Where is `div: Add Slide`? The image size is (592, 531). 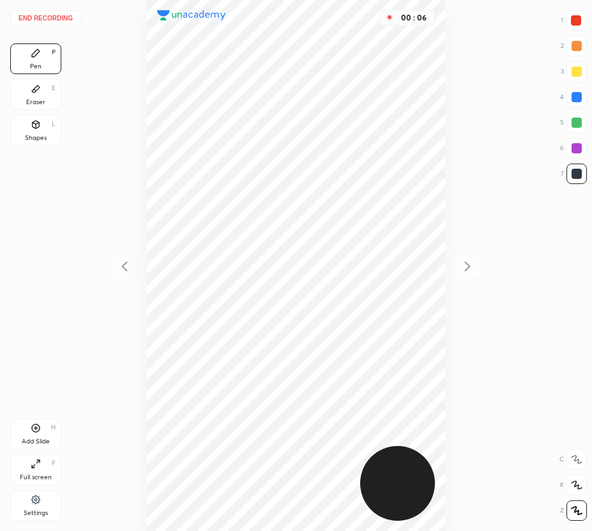
div: Add Slide is located at coordinates (36, 441).